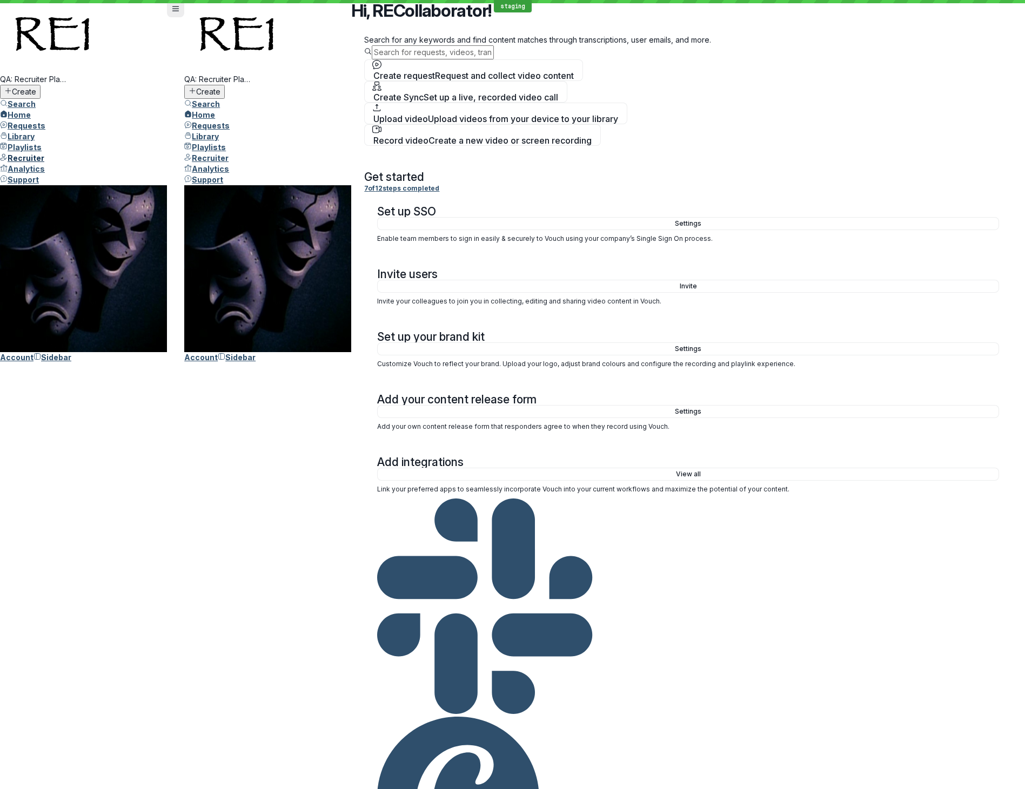  I want to click on a: Support, so click(204, 179).